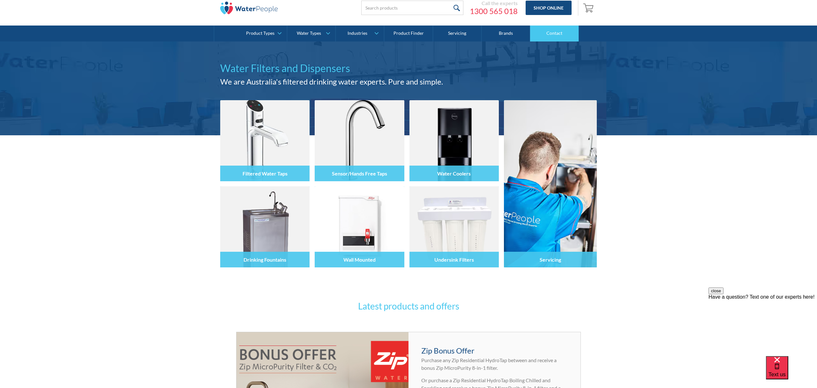 This screenshot has height=388, width=817. Describe the element at coordinates (249, 8) in the screenshot. I see `img: The Water People` at that location.